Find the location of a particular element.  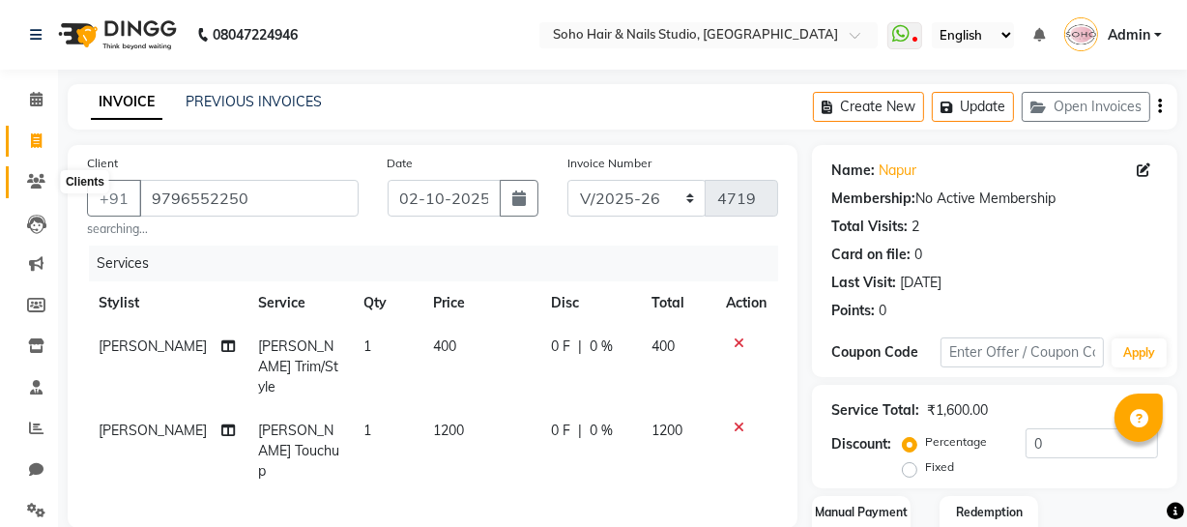

label: Date is located at coordinates (400, 163).